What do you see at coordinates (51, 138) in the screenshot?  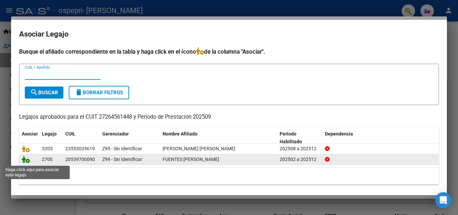 I see `datatable-header-cell: Legajo` at bounding box center [51, 138].